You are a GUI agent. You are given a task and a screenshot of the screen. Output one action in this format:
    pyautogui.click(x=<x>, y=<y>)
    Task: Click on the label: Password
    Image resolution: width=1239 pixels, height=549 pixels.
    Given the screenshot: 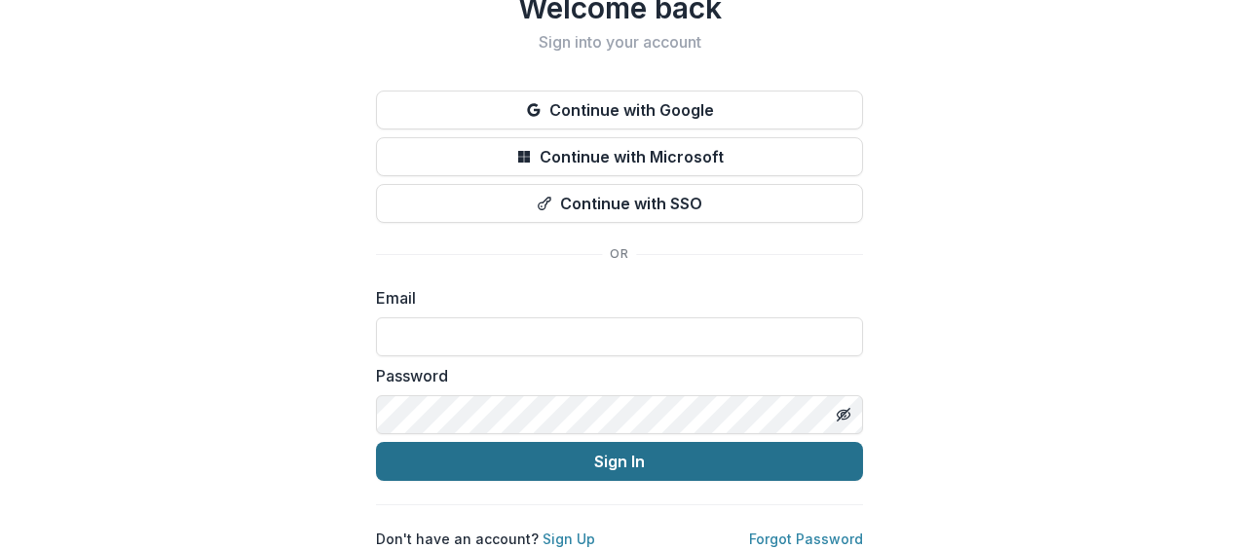 What is the action you would take?
    pyautogui.click(x=614, y=376)
    